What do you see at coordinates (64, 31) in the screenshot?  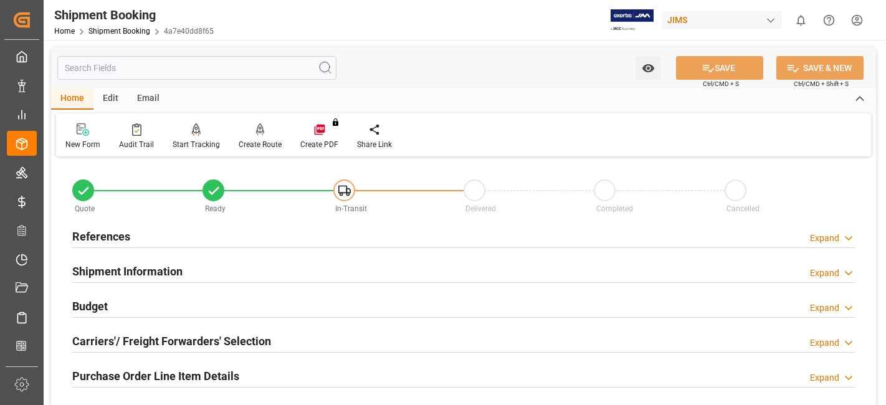 I see `a: Home` at bounding box center [64, 31].